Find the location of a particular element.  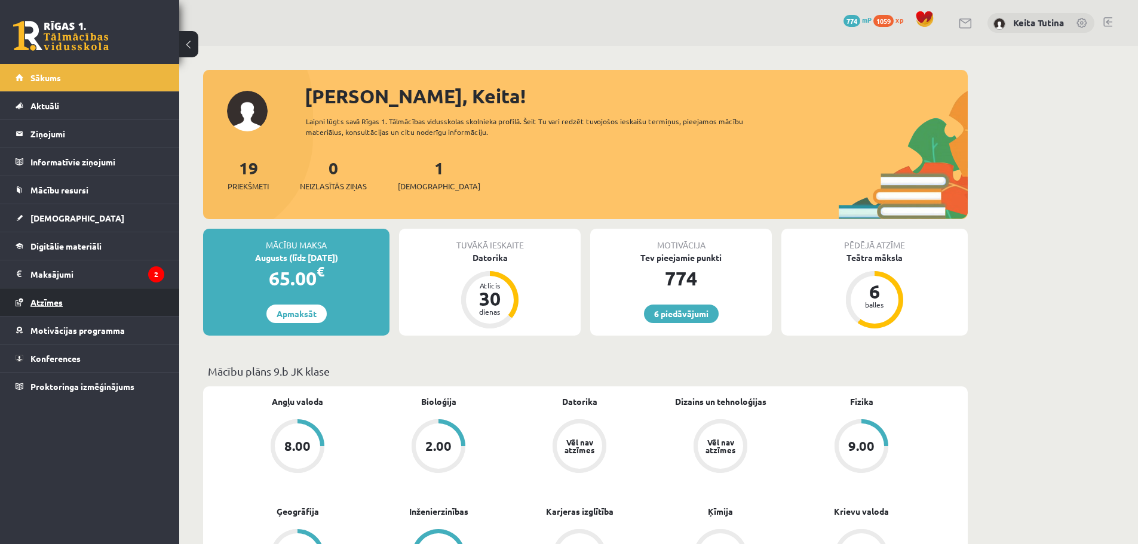

a: Proktoringa izmēģinājums is located at coordinates (90, 386).